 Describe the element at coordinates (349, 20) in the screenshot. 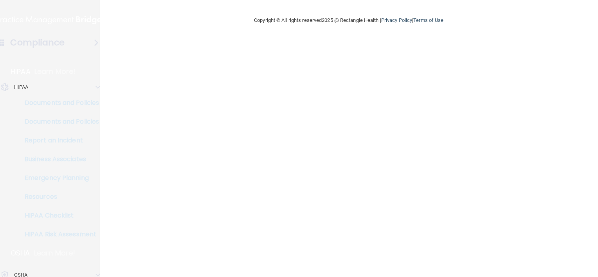

I see `div: Copyright © All rights reserved 2025 @ Rectangle Health | |` at that location.